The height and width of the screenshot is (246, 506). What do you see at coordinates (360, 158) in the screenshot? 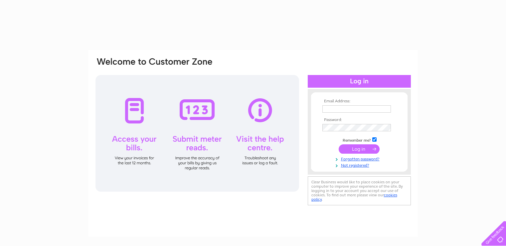
I see `a: Forgotten password?` at bounding box center [360, 158].